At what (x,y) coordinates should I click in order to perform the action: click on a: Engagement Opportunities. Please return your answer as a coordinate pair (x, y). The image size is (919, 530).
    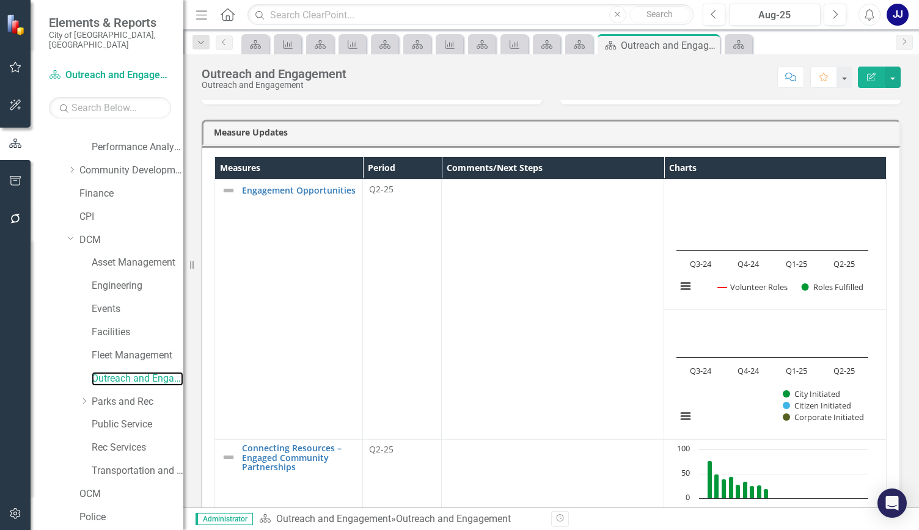
    Looking at the image, I should click on (299, 190).